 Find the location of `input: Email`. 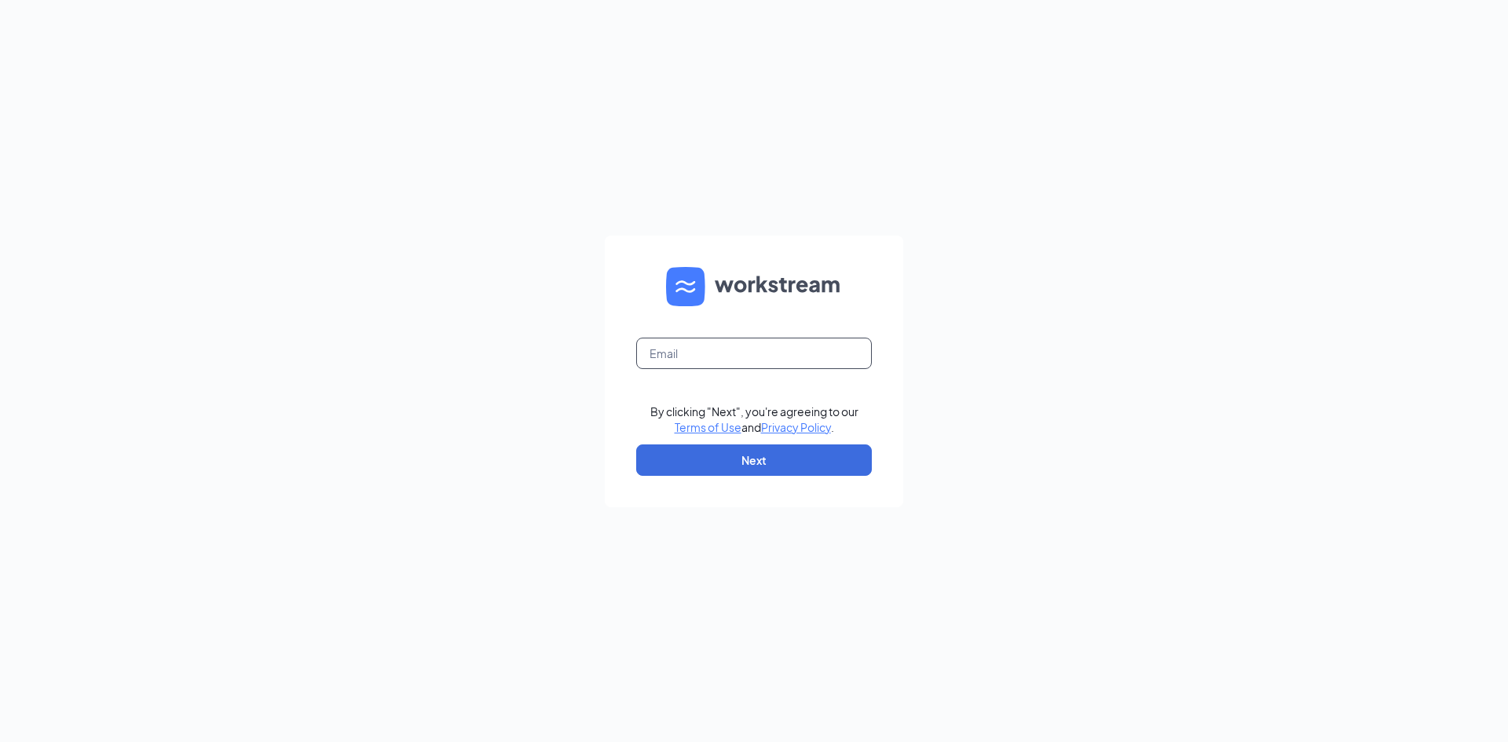

input: Email is located at coordinates (754, 353).